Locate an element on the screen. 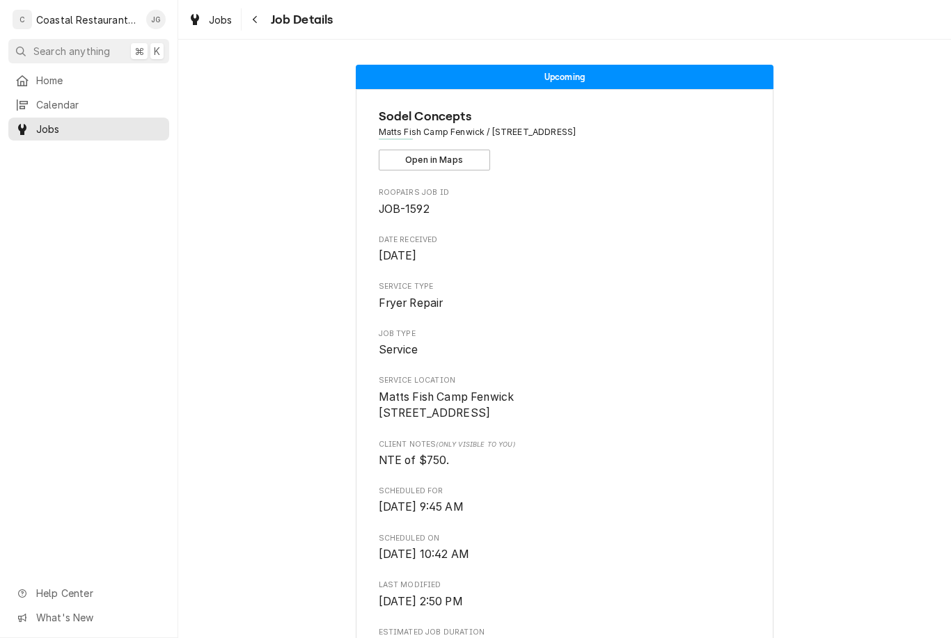 This screenshot has width=951, height=638. div: Status is located at coordinates (564, 77).